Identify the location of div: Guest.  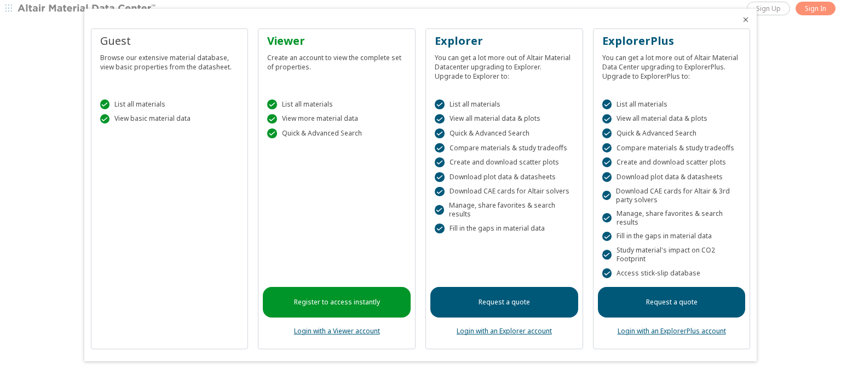
(170, 41).